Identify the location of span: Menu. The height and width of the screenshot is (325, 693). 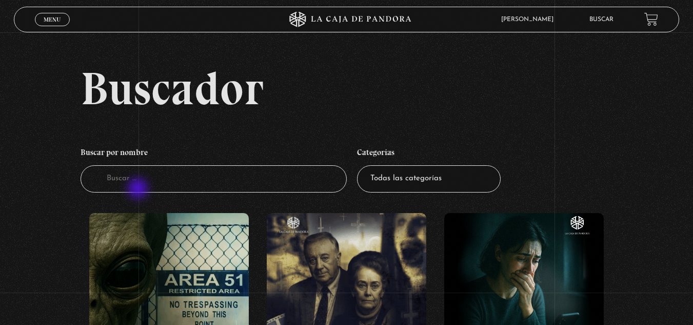
(52, 19).